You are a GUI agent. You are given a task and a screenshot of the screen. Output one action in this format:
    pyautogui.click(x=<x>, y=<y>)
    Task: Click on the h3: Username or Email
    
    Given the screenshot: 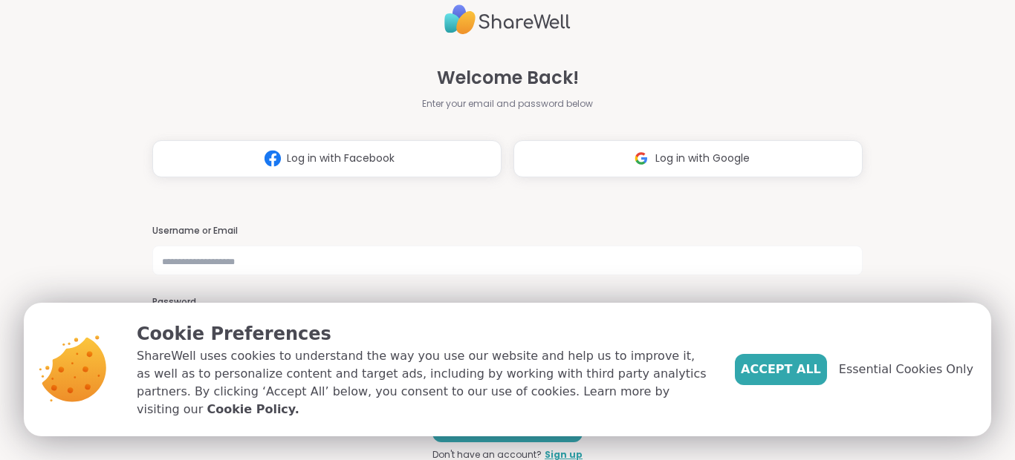 What is the action you would take?
    pyautogui.click(x=507, y=231)
    